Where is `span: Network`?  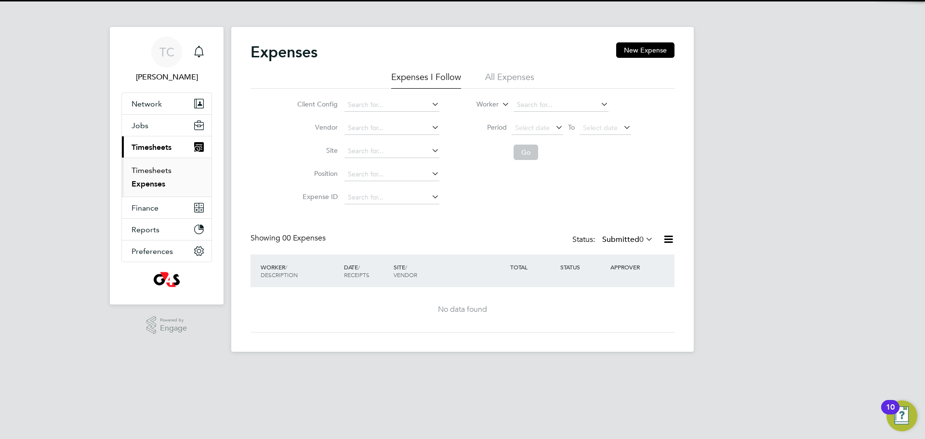
span: Network is located at coordinates (146, 104).